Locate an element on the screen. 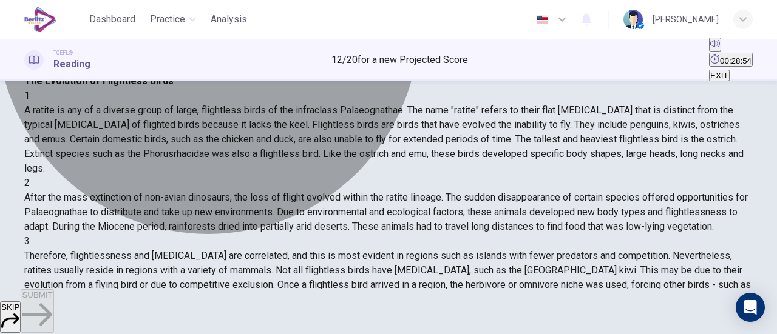 The image size is (777, 334). span: Analysis is located at coordinates (229, 19).